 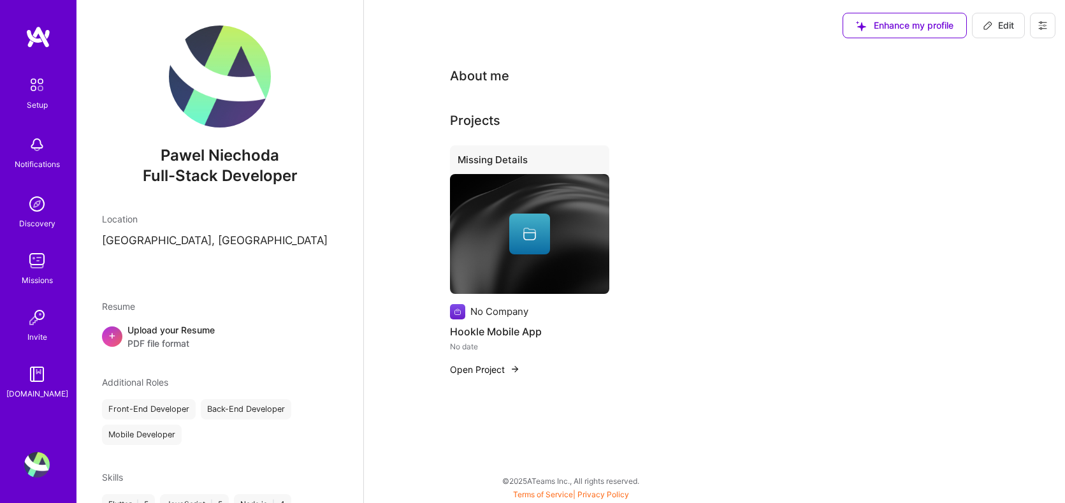 What do you see at coordinates (37, 317) in the screenshot?
I see `img: Invite` at bounding box center [37, 317].